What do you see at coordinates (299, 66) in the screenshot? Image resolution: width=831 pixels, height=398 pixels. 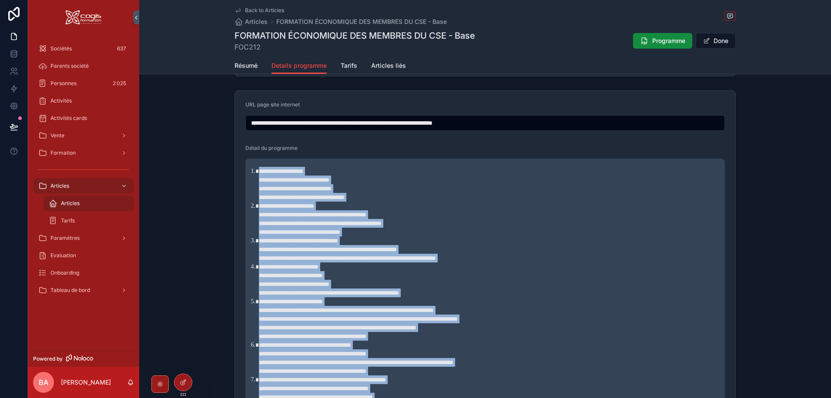 I see `span: Details programme` at bounding box center [299, 66].